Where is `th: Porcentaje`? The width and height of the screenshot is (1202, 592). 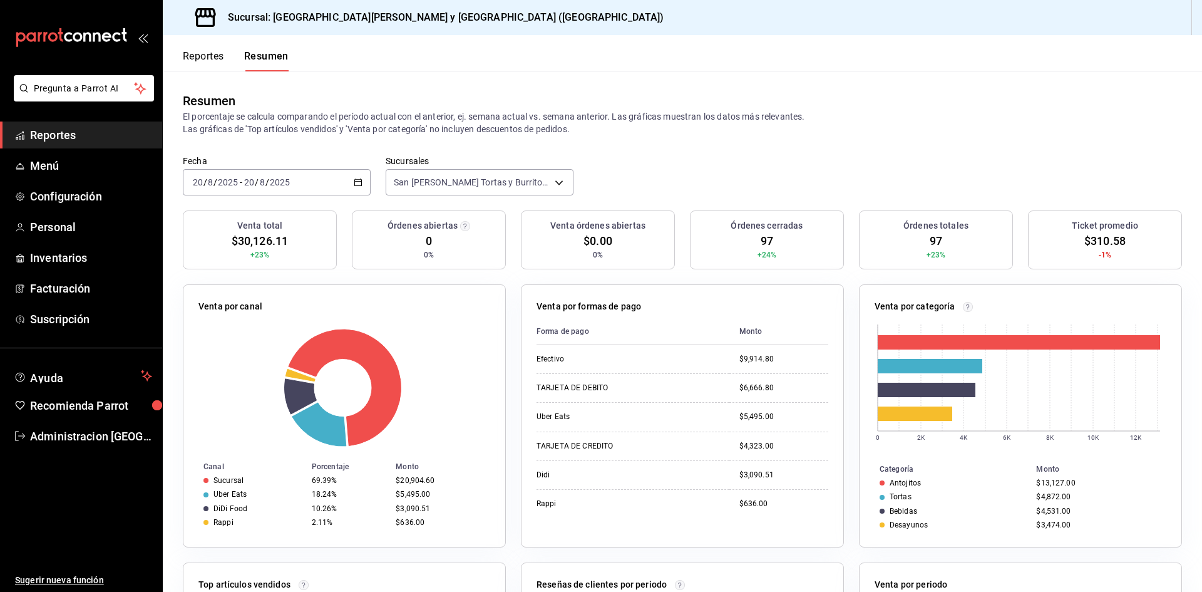
th: Porcentaje is located at coordinates (349, 466).